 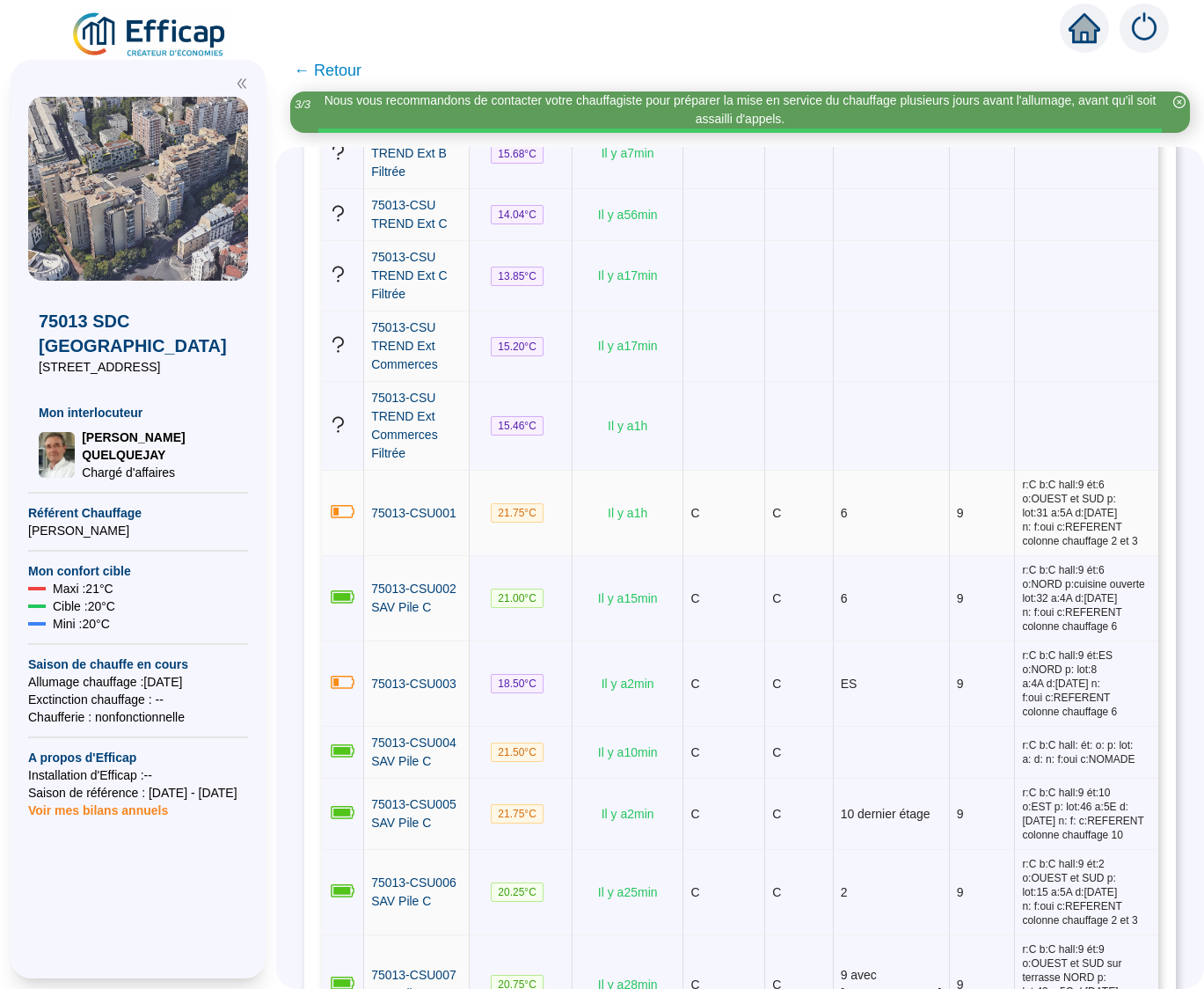 I want to click on a: 75013-CSU TREND Ext B Filtrée, so click(x=416, y=153).